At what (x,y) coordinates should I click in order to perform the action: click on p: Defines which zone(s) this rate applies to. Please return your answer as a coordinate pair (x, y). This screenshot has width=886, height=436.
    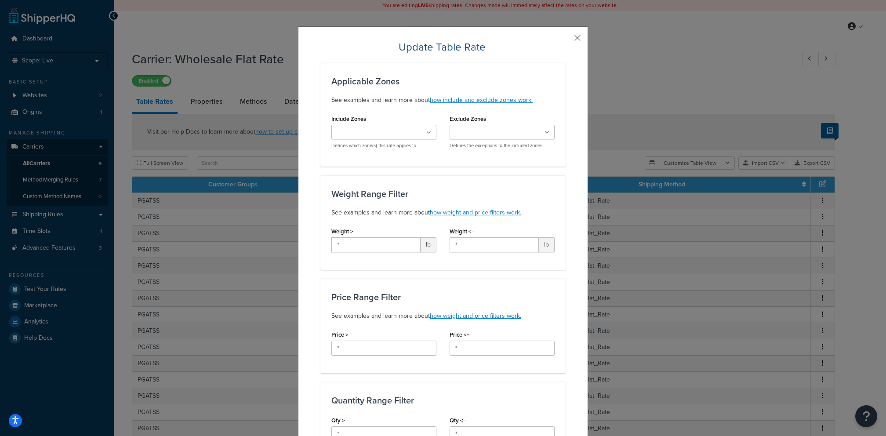
    Looking at the image, I should click on (384, 145).